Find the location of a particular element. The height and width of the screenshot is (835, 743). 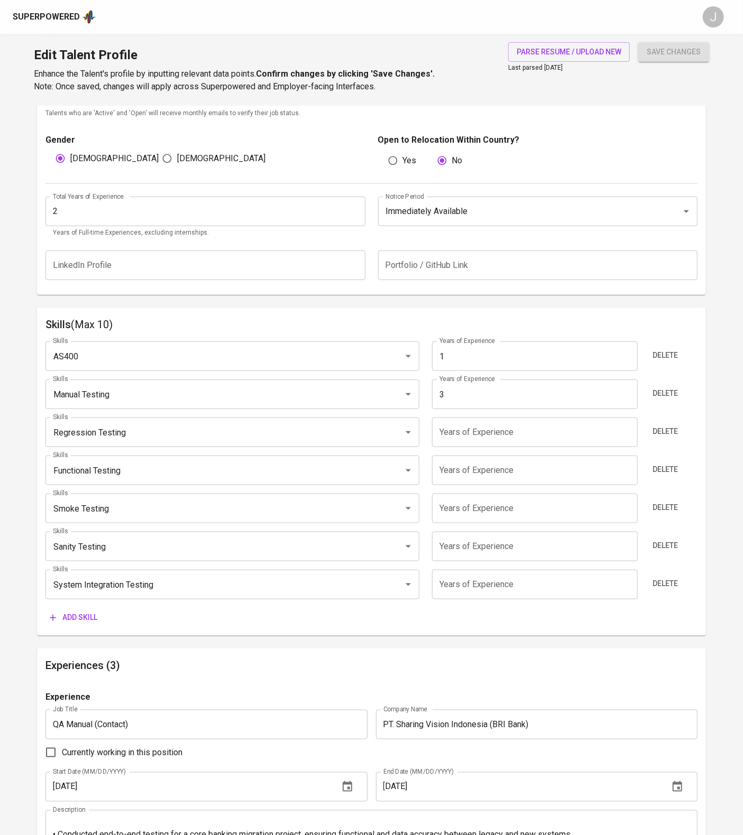

div: J is located at coordinates (713, 17).